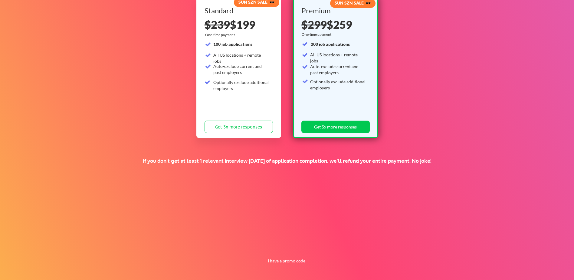 The image size is (574, 280). What do you see at coordinates (335, 25) in the screenshot?
I see `div: $259` at bounding box center [335, 25].